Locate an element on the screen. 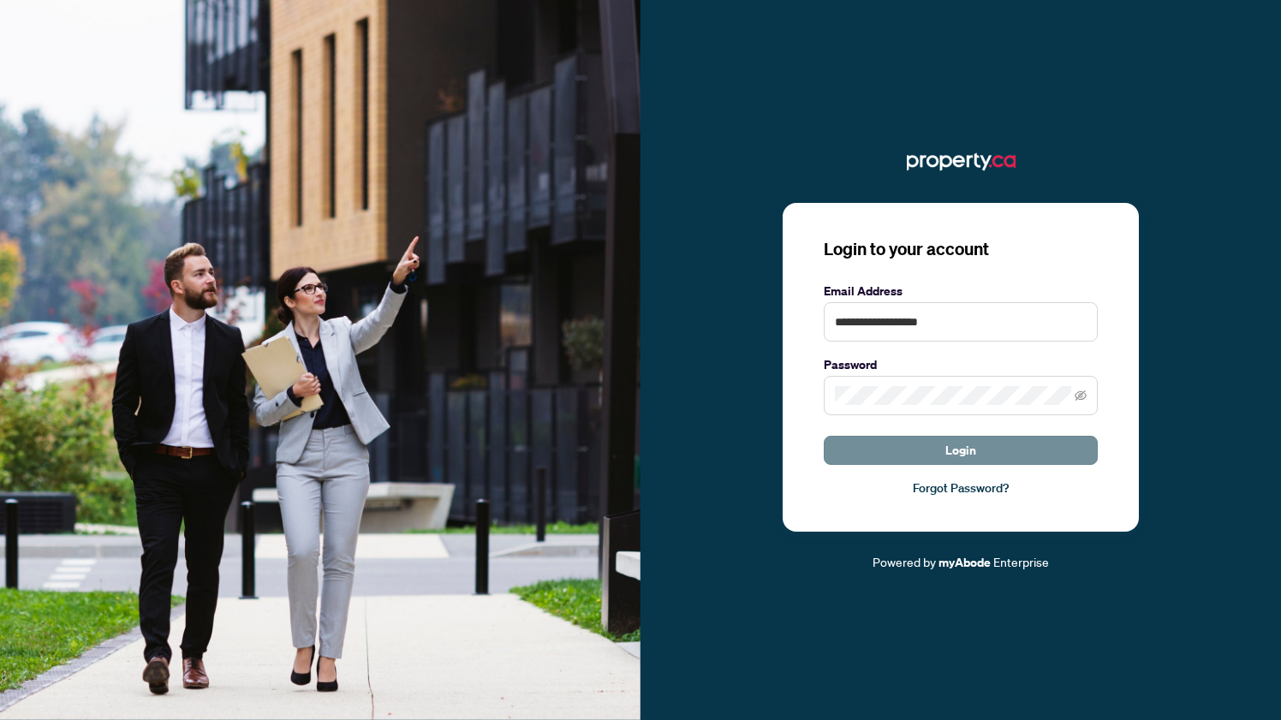  a: myAbode is located at coordinates (964, 562).